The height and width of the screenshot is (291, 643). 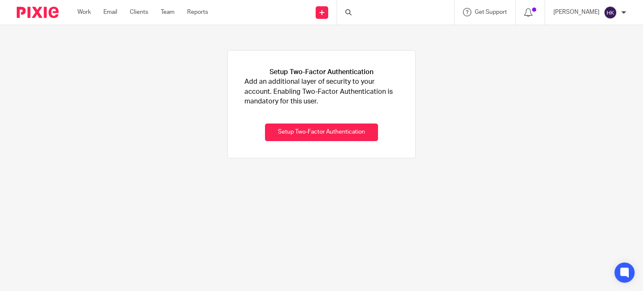 What do you see at coordinates (491, 12) in the screenshot?
I see `span: Get Support` at bounding box center [491, 12].